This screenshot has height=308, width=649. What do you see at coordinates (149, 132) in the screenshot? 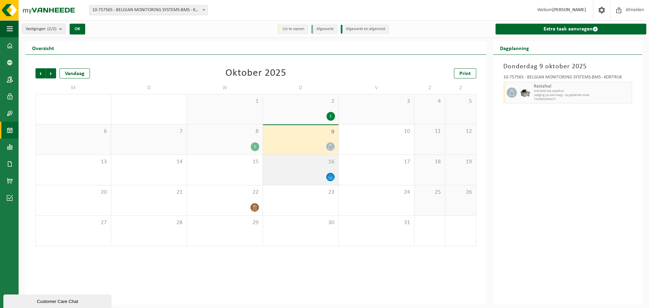
I see `span: 7` at bounding box center [149, 132].